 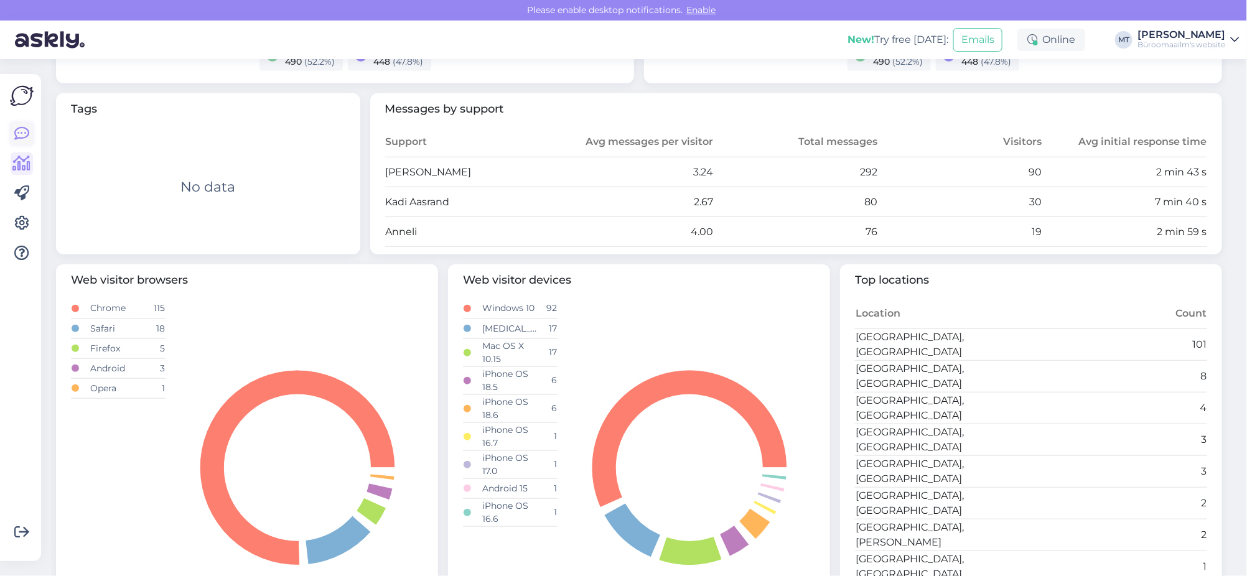 I want to click on th: Avg initial response time, so click(x=1125, y=143).